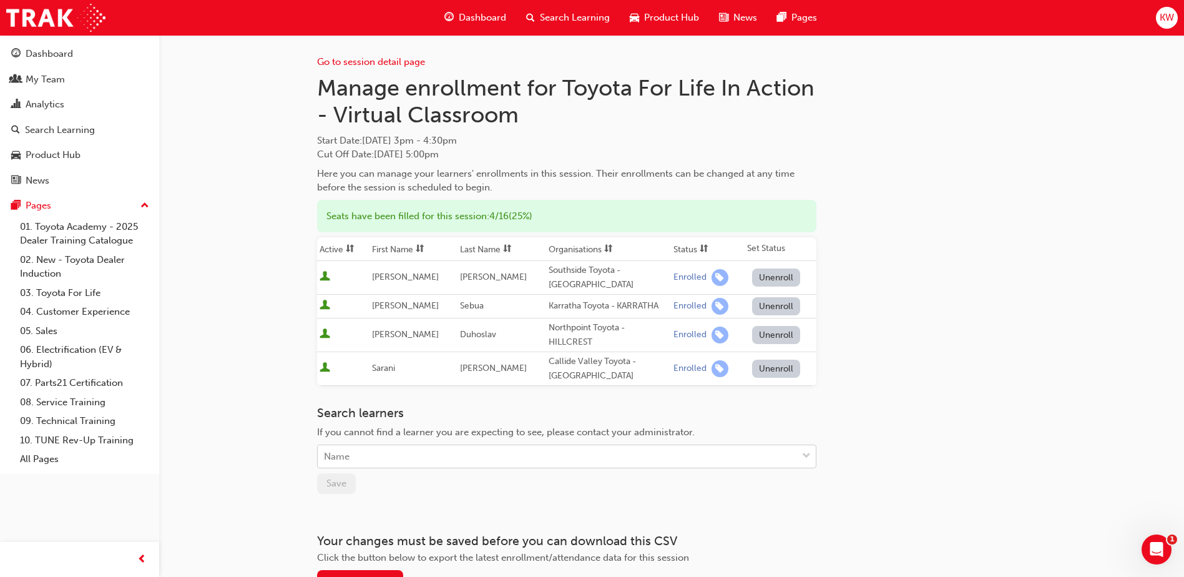 Image resolution: width=1184 pixels, height=577 pixels. Describe the element at coordinates (506, 432) in the screenshot. I see `span: If you cannot find a learner you are expecting to see, please contact your administrator.` at that location.